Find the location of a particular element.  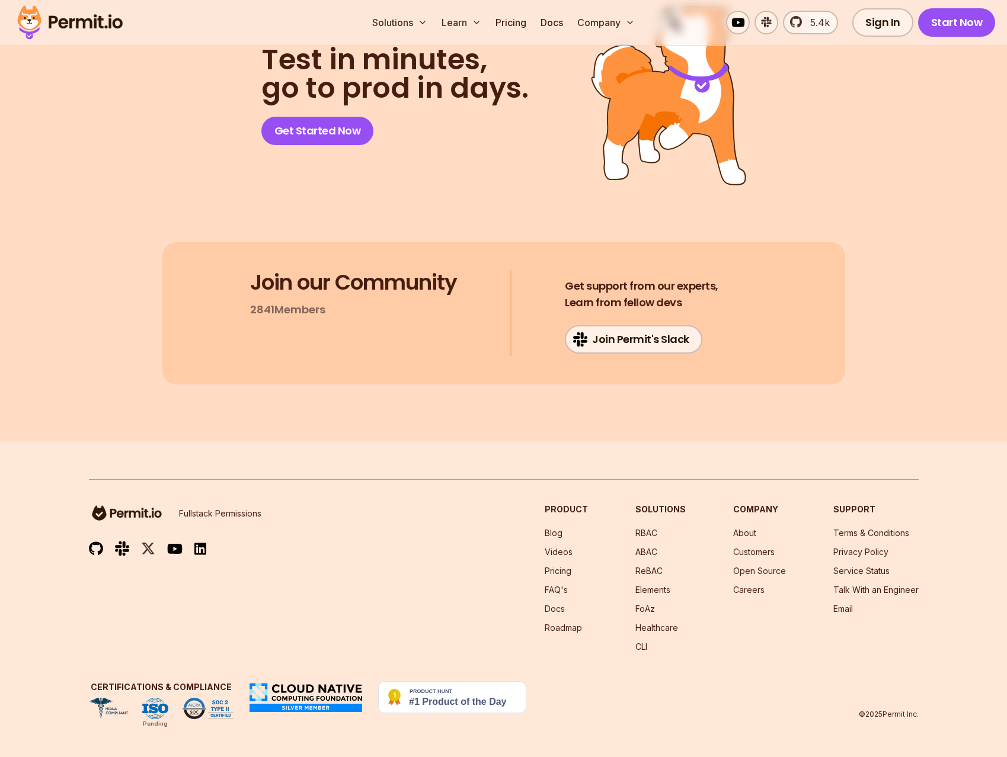

p: 2841 Members is located at coordinates (287, 310).